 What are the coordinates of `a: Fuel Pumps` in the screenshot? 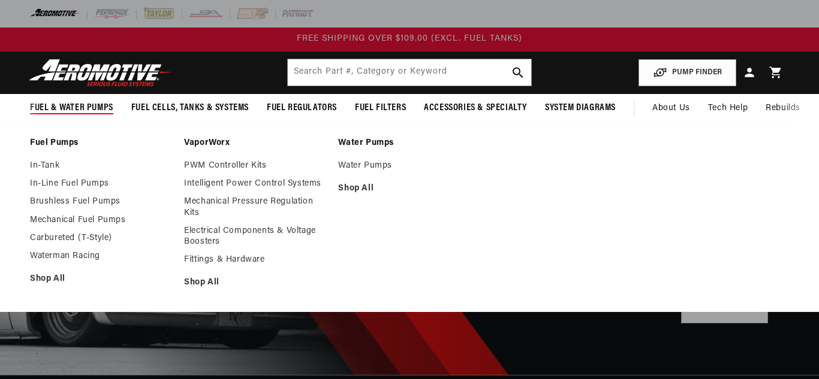 It's located at (101, 143).